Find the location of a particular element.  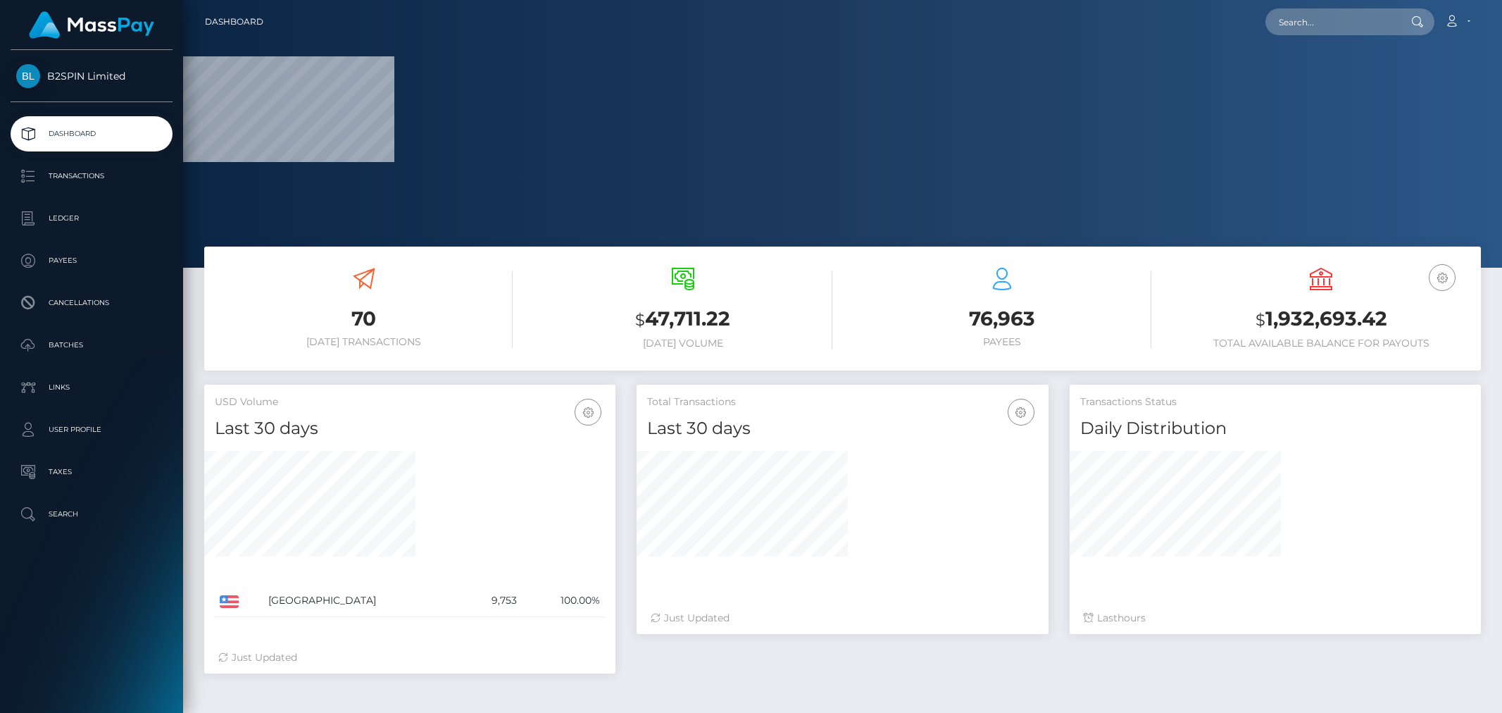

h4: Daily Distribution is located at coordinates (1275, 428).